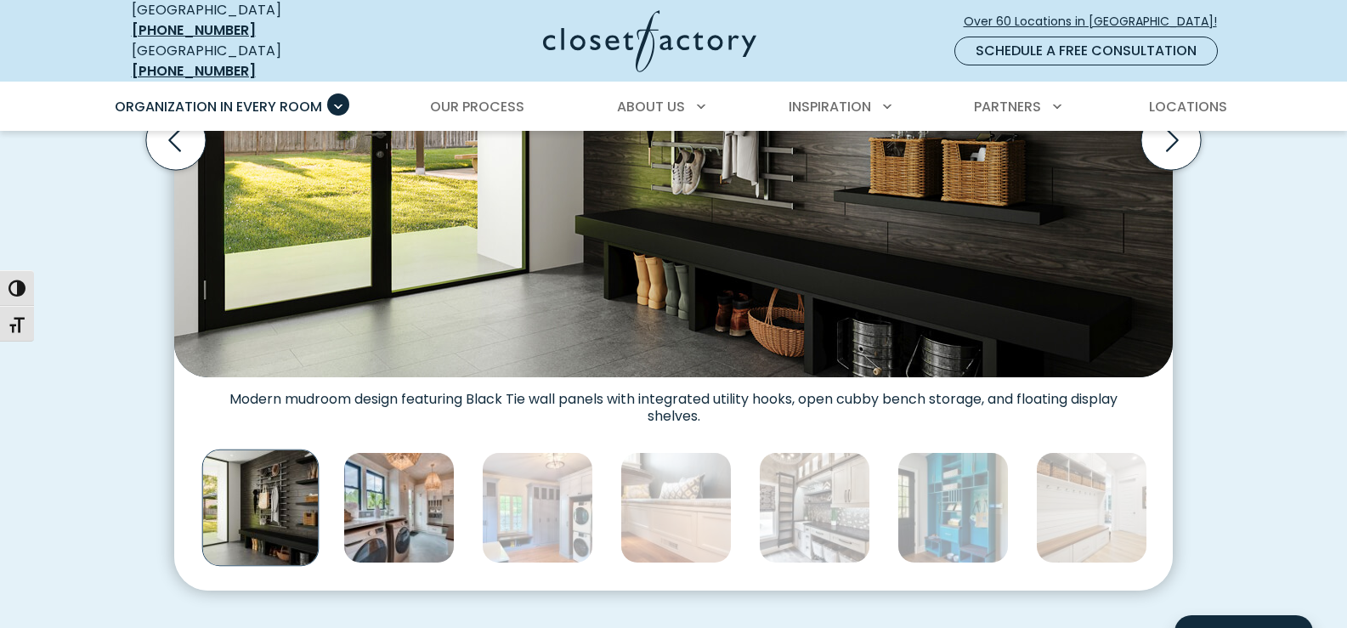 This screenshot has height=628, width=1347. Describe the element at coordinates (218, 106) in the screenshot. I see `span: Organization in Every Room` at that location.